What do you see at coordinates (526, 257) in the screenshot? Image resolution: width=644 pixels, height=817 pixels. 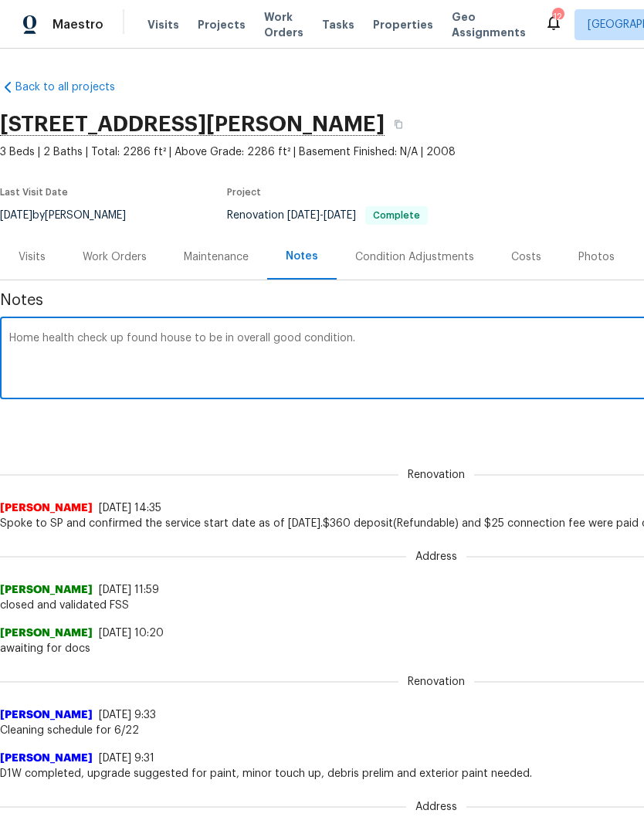 I see `div: Costs` at bounding box center [526, 257].